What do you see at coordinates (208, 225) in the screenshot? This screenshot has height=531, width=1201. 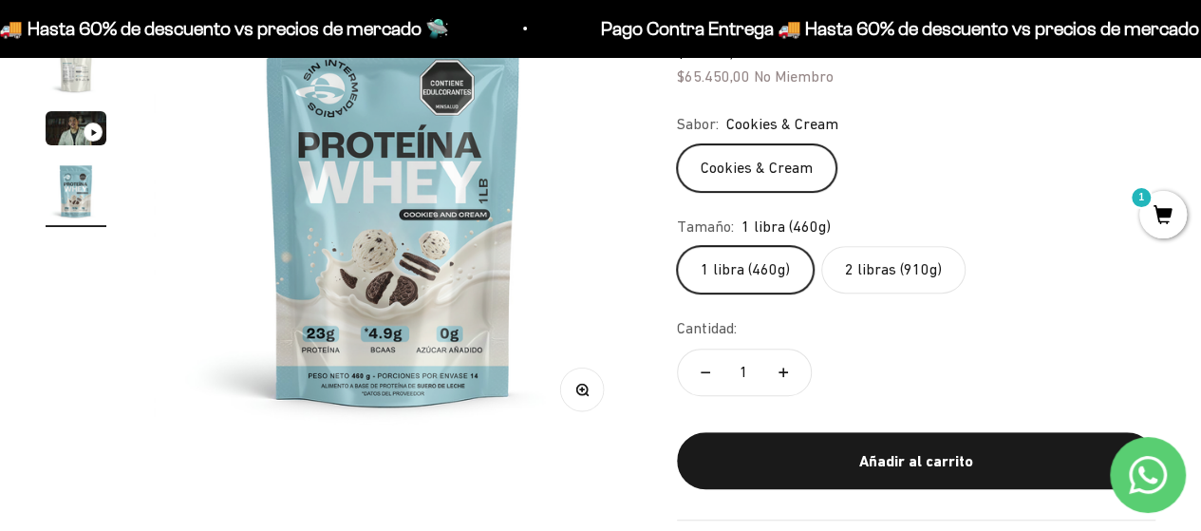 I see `div: Certificaciones de calidad` at bounding box center [208, 225].